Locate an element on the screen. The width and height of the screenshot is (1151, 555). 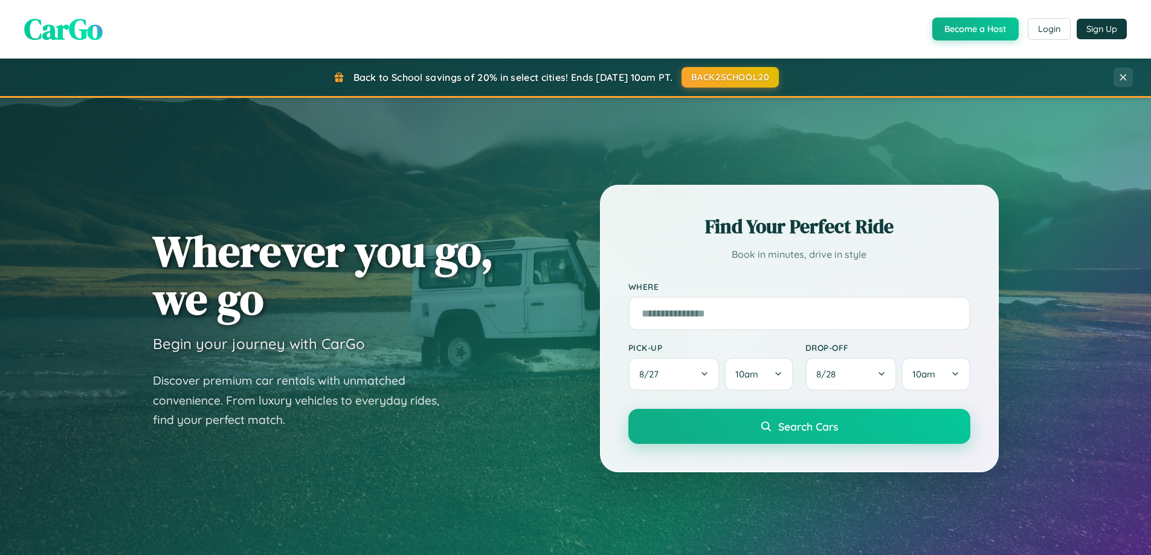
p: Book in minutes, drive in style is located at coordinates (800, 254).